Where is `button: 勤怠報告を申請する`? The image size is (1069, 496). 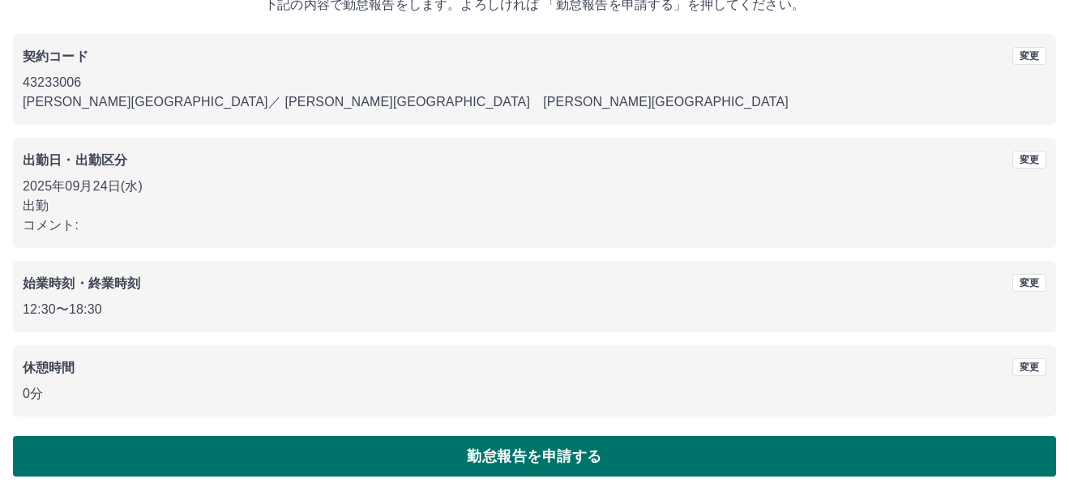
button: 勤怠報告を申請する is located at coordinates (534, 456).